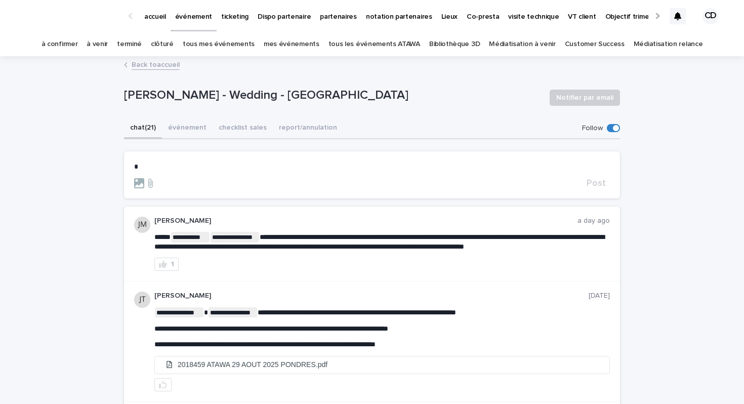 This screenshot has width=744, height=404. Describe the element at coordinates (60, 44) in the screenshot. I see `a: à confirmer` at that location.